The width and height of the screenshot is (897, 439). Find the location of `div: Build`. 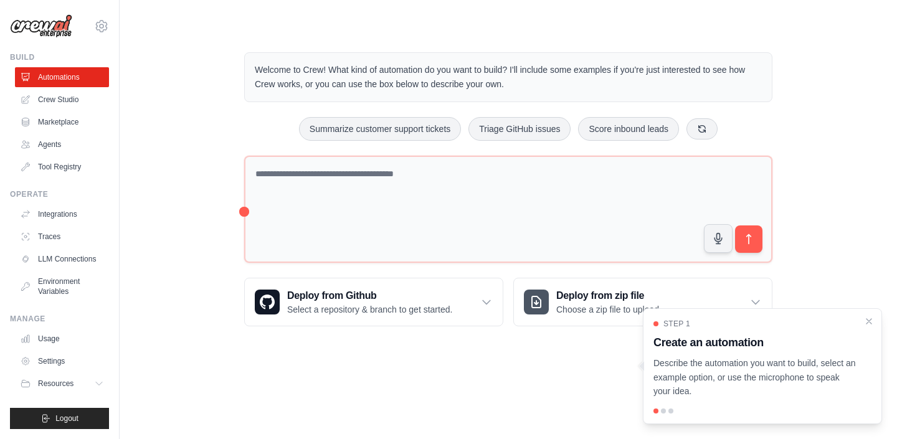

div: Build is located at coordinates (59, 57).